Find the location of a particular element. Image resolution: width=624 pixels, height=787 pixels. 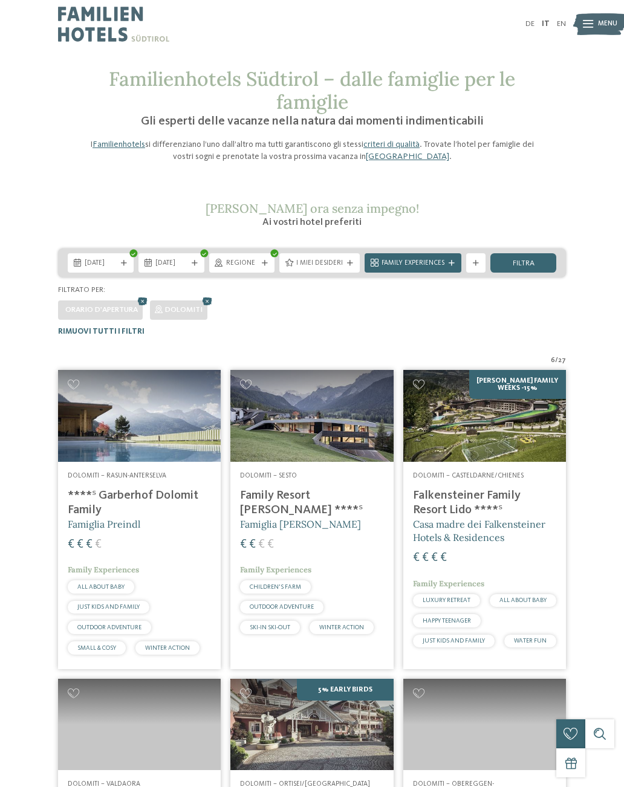

span: LUXURY RETREAT is located at coordinates (446, 600).